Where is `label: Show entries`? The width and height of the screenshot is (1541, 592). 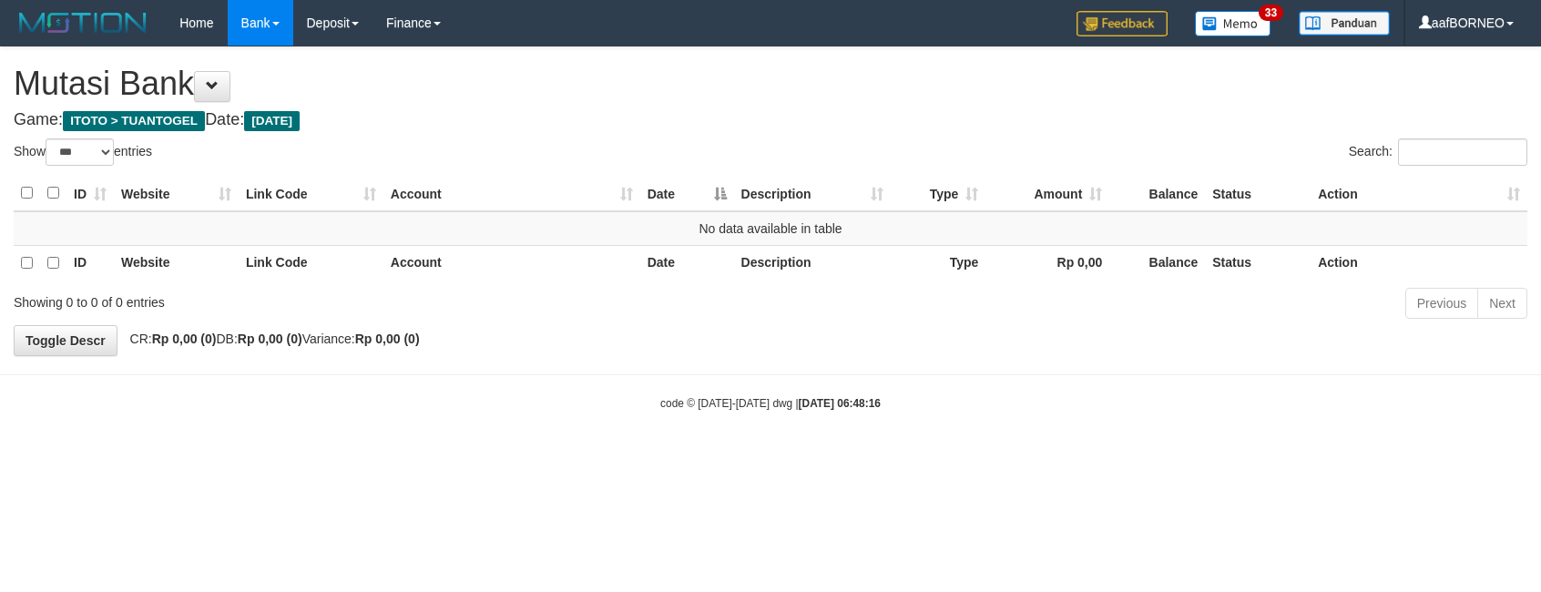
label: Show entries is located at coordinates (83, 152).